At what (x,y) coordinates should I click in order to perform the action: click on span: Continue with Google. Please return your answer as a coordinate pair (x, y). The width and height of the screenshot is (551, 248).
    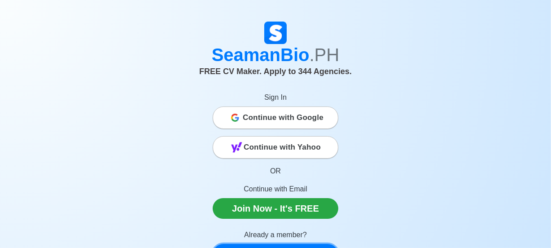
    Looking at the image, I should click on (283, 118).